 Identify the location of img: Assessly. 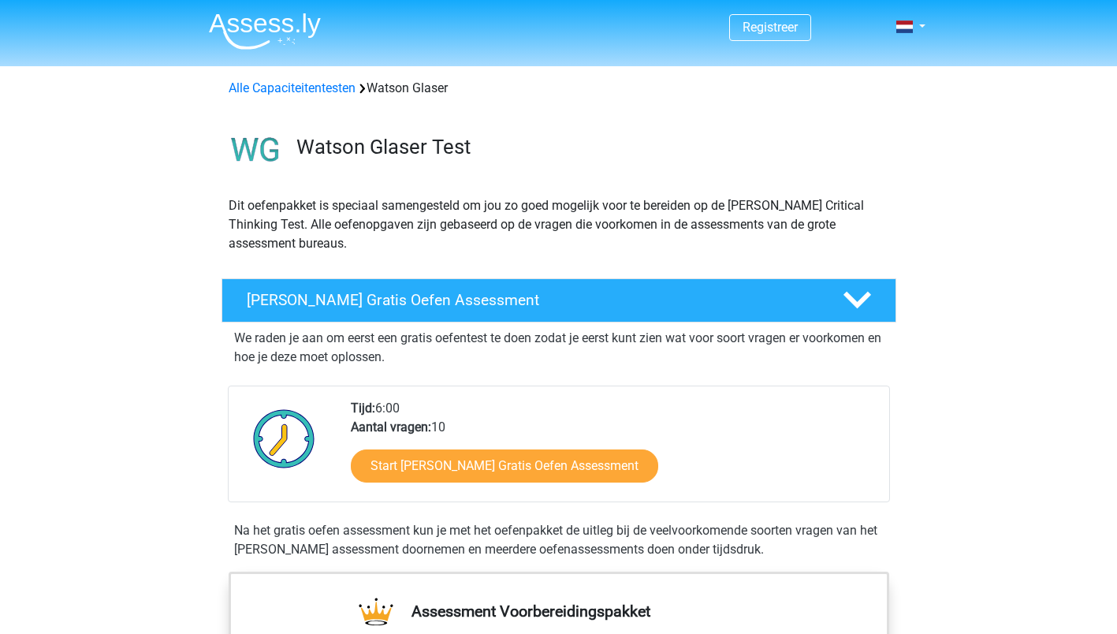
(265, 31).